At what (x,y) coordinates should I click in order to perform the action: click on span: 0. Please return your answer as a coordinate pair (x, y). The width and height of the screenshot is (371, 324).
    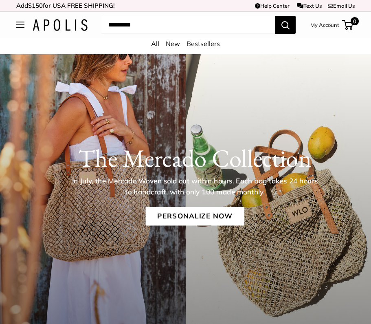
    Looking at the image, I should click on (355, 21).